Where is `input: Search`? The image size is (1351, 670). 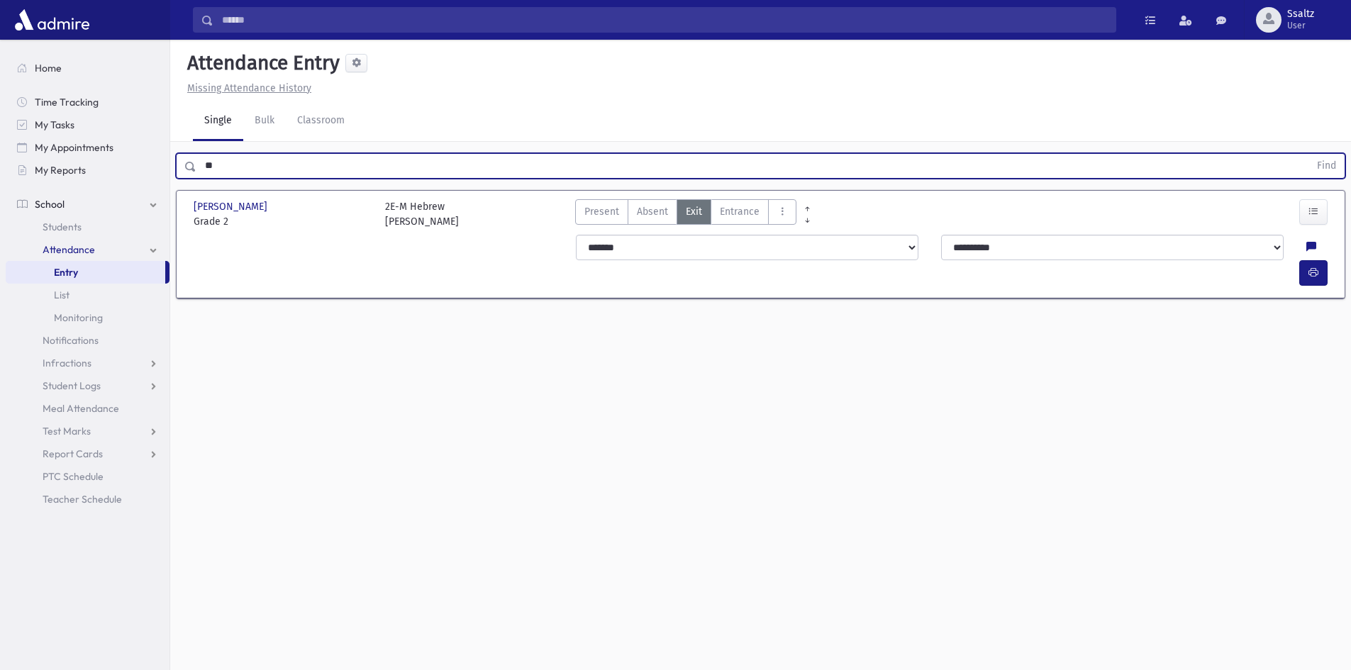
input: Search is located at coordinates (665, 20).